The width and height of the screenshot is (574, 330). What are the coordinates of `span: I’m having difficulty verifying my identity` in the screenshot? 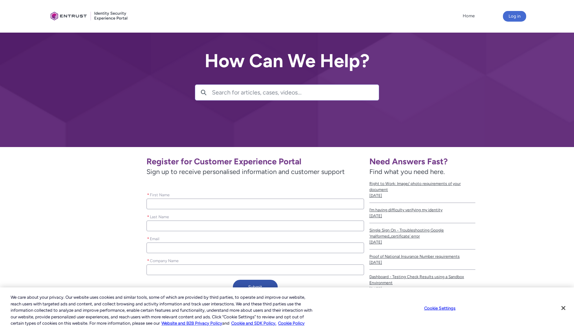 It's located at (422, 210).